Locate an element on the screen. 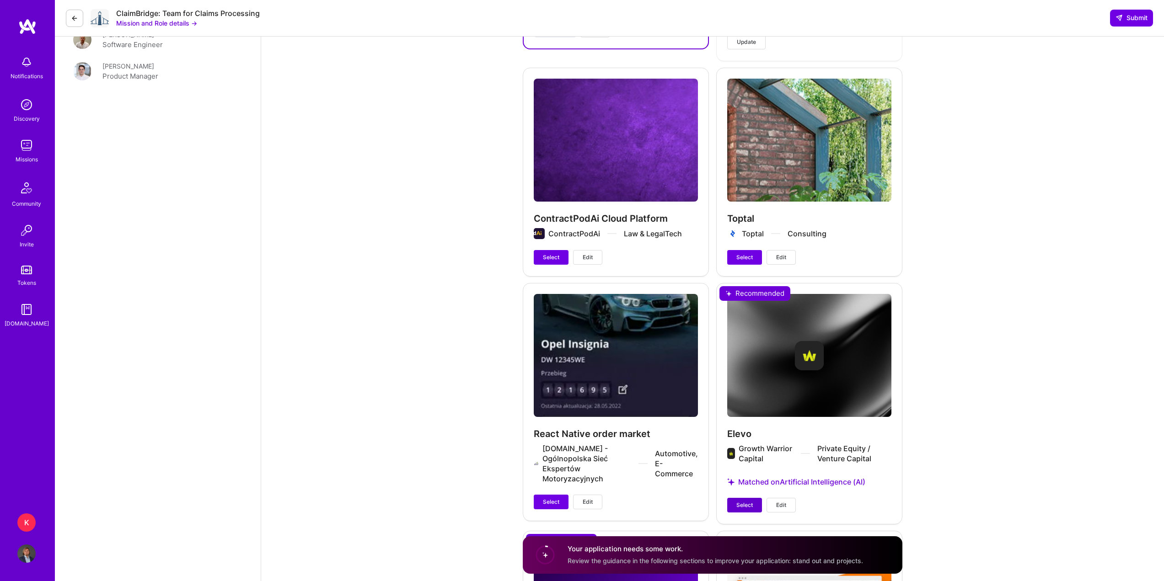 The image size is (1164, 581). div: ClaimBridge: Team for Claims Processing is located at coordinates (188, 13).